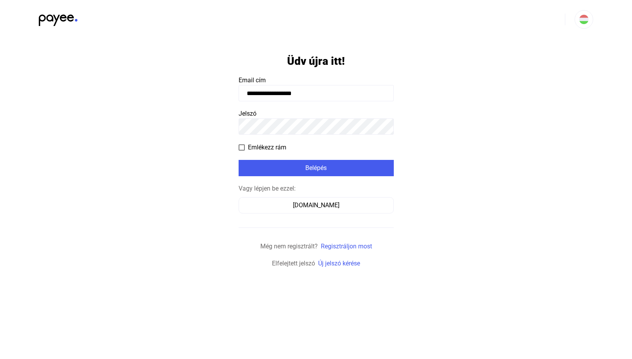 The width and height of the screenshot is (632, 359). I want to click on button: HU, so click(584, 19).